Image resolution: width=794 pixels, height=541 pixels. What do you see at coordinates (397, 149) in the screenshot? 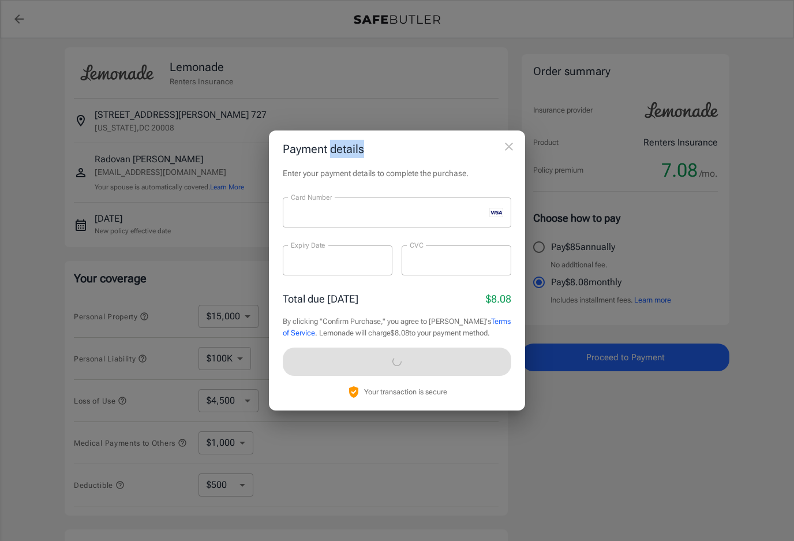
I see `h2: Payment details` at bounding box center [397, 149].